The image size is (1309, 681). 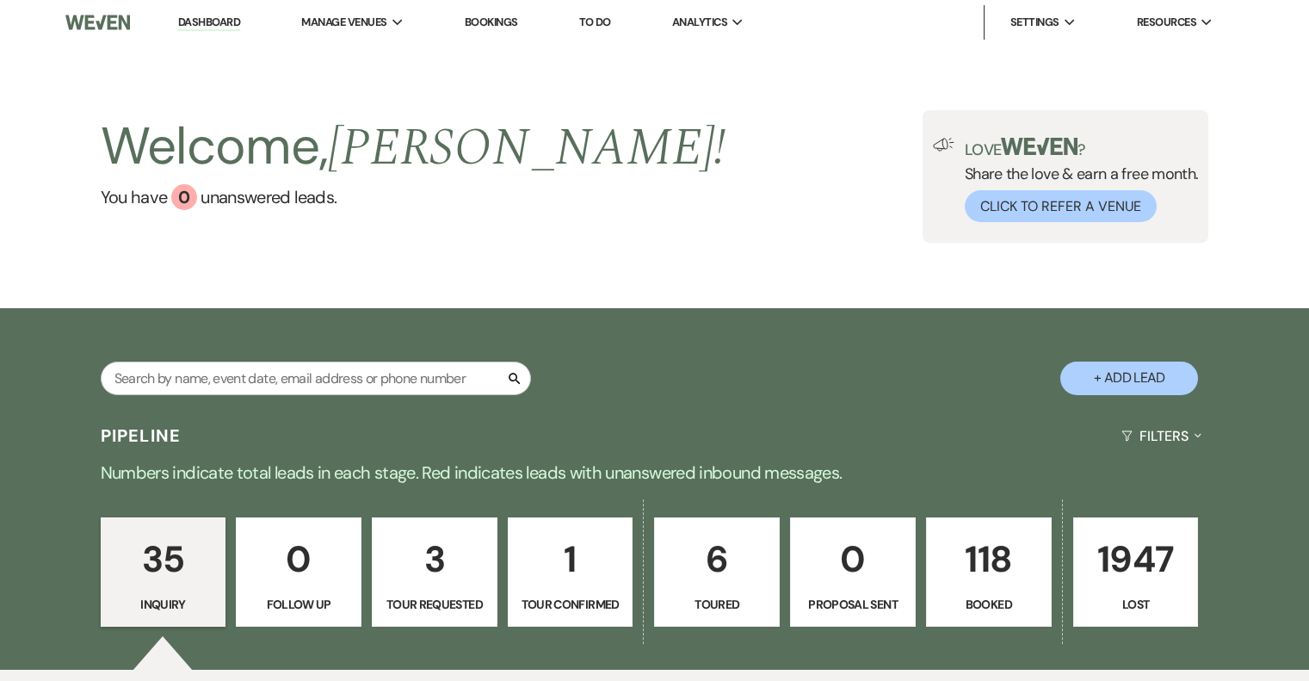 What do you see at coordinates (1136, 558) in the screenshot?
I see `p: 1947` at bounding box center [1136, 558].